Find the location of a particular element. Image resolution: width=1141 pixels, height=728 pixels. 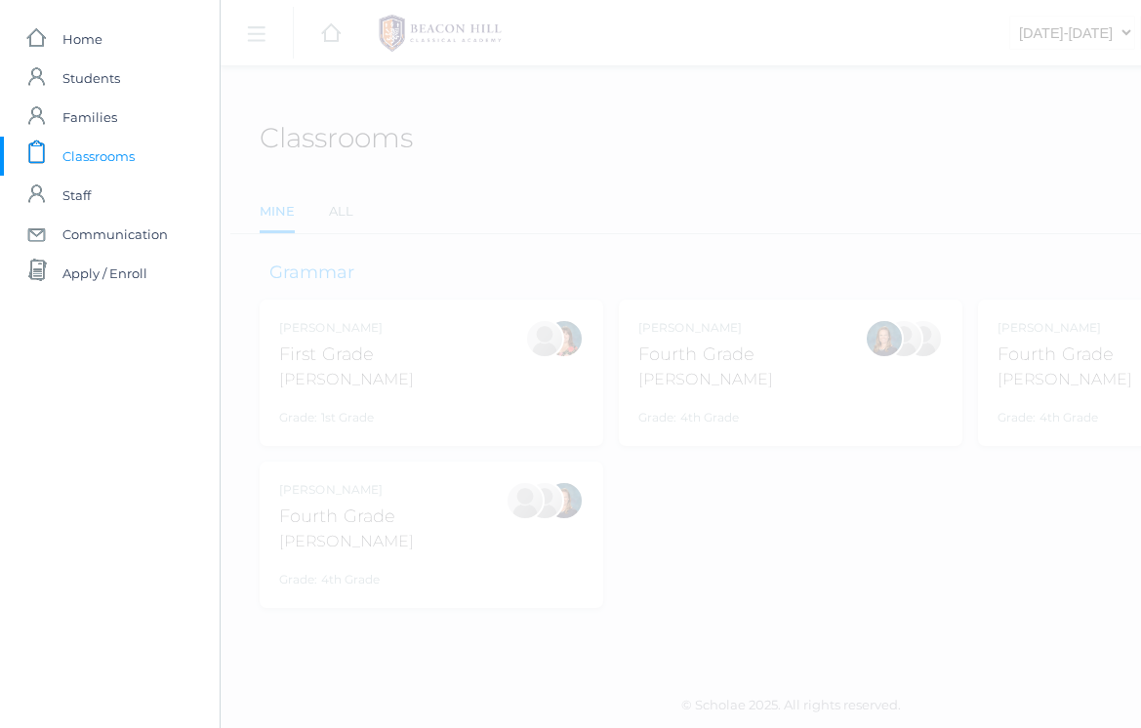

span: Students is located at coordinates (91, 78).